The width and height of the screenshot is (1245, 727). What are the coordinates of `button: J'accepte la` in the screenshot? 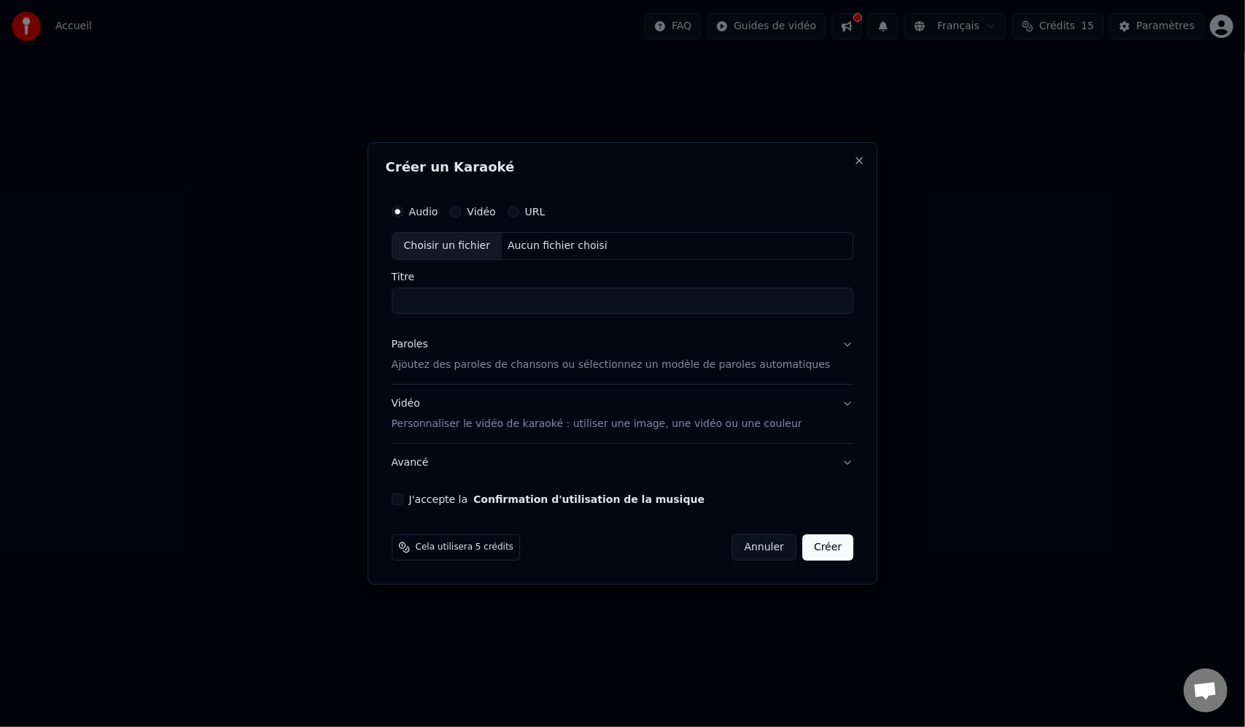 It's located at (589, 499).